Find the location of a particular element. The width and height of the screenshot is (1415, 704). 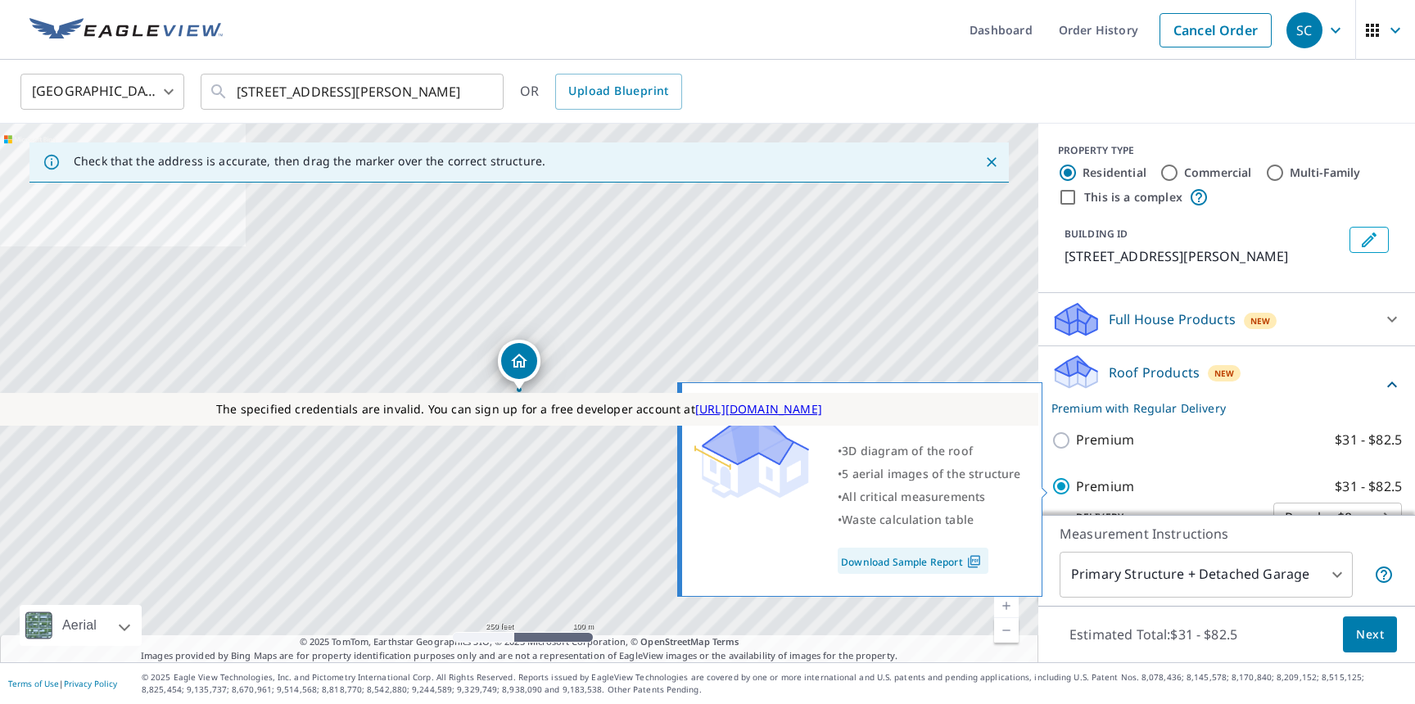

span: Waste calculation table is located at coordinates (908, 519).